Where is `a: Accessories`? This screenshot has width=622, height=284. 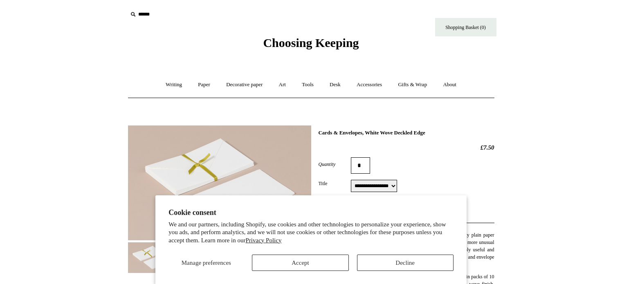
a: Accessories is located at coordinates (369, 85).